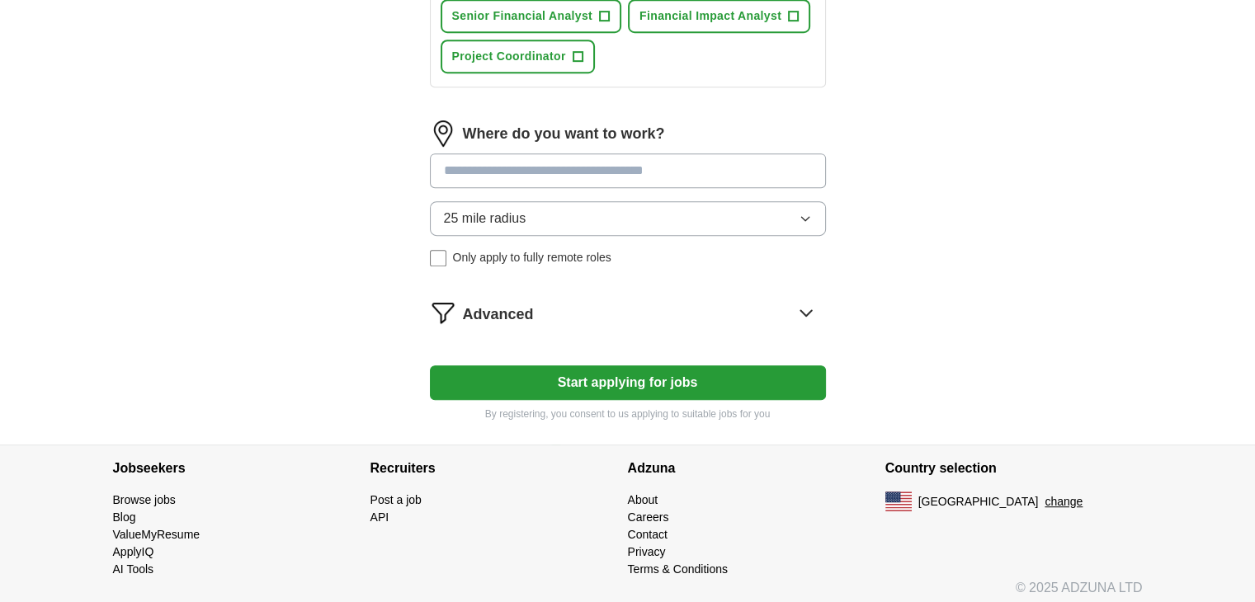  What do you see at coordinates (647, 552) in the screenshot?
I see `a: Privacy` at bounding box center [647, 552].